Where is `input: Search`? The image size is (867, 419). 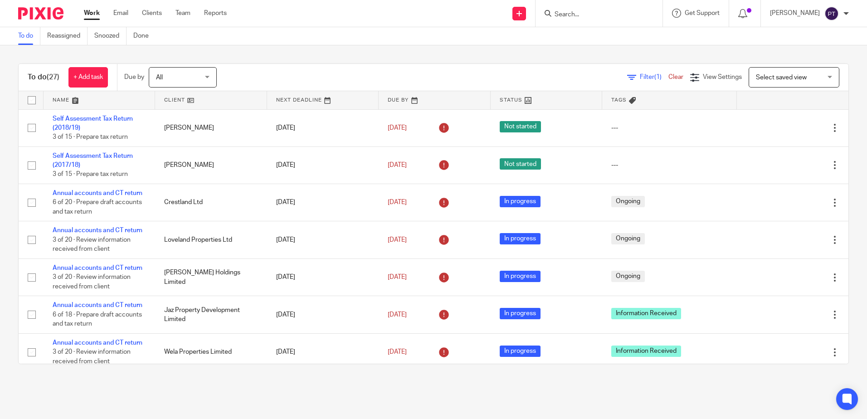
input: Search is located at coordinates (594, 15).